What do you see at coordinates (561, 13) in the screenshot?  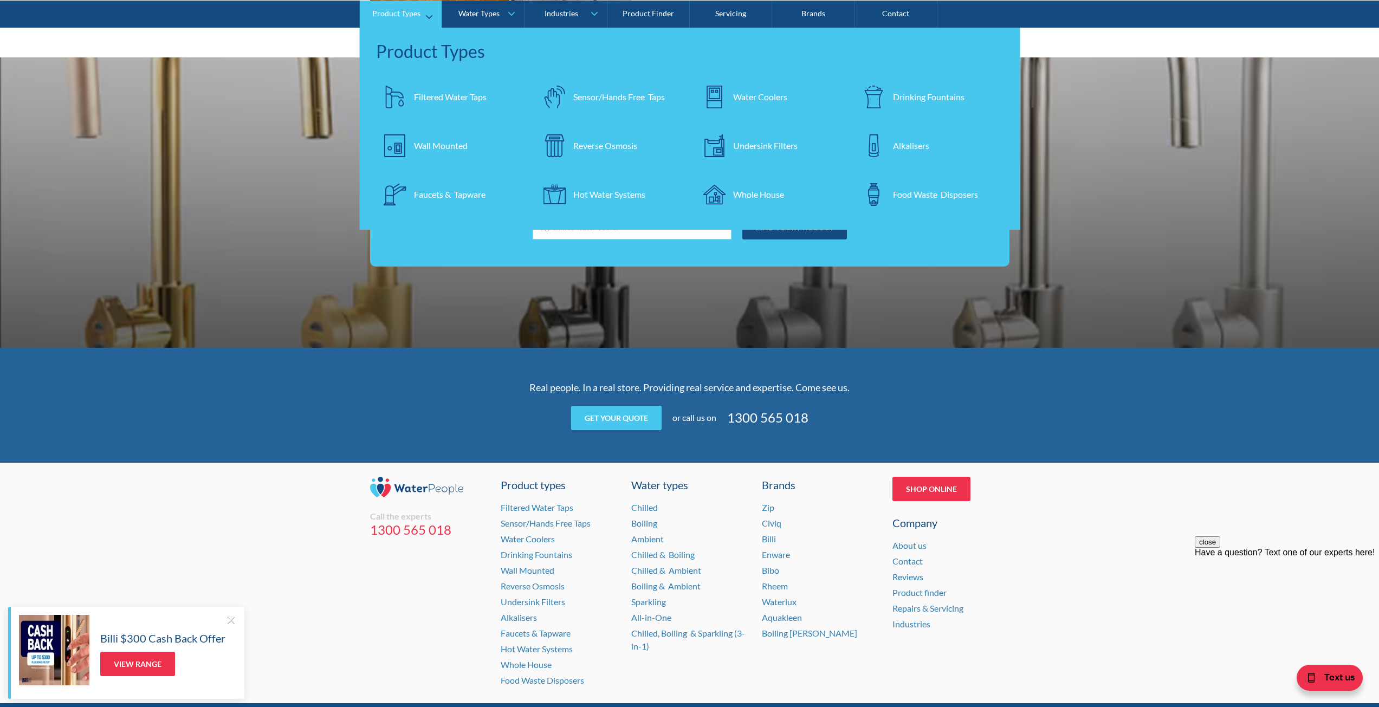 I see `div: Industries` at bounding box center [561, 13].